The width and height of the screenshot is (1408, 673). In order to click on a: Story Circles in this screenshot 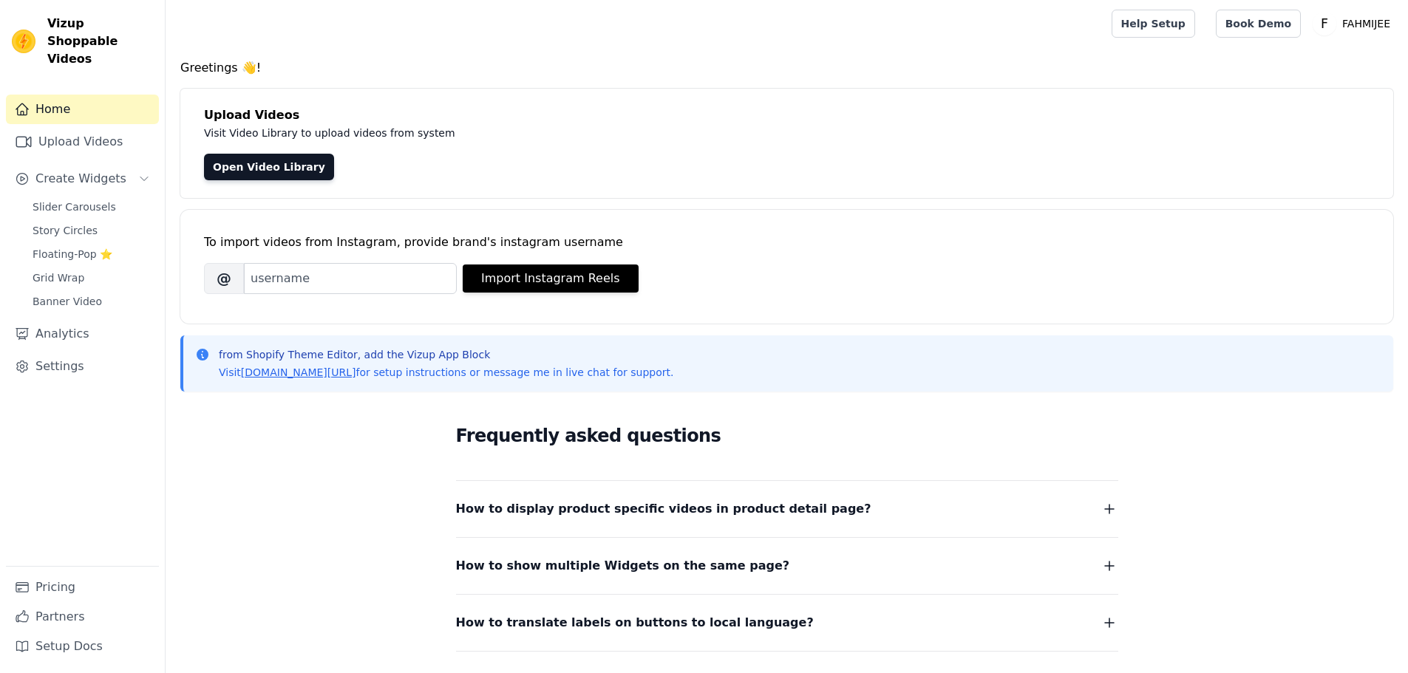, I will do `click(91, 231)`.